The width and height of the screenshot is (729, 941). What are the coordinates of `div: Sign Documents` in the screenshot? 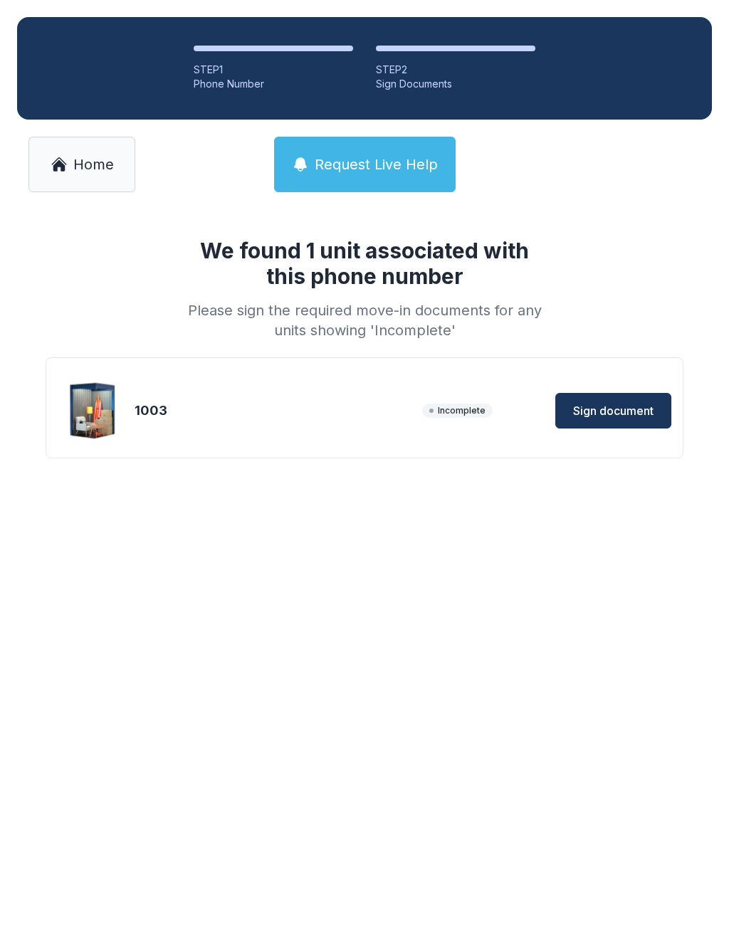 It's located at (455, 84).